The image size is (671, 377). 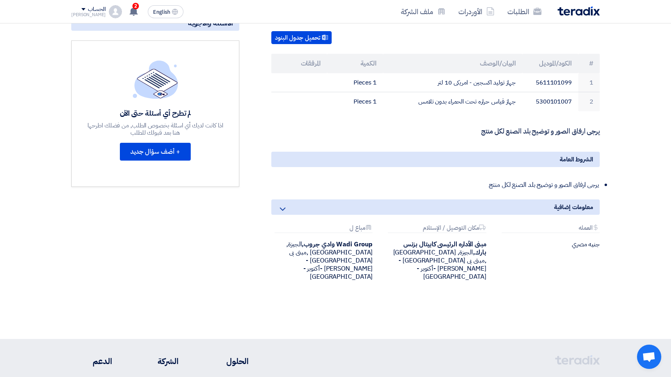 What do you see at coordinates (166, 12) in the screenshot?
I see `button: English` at bounding box center [166, 12].